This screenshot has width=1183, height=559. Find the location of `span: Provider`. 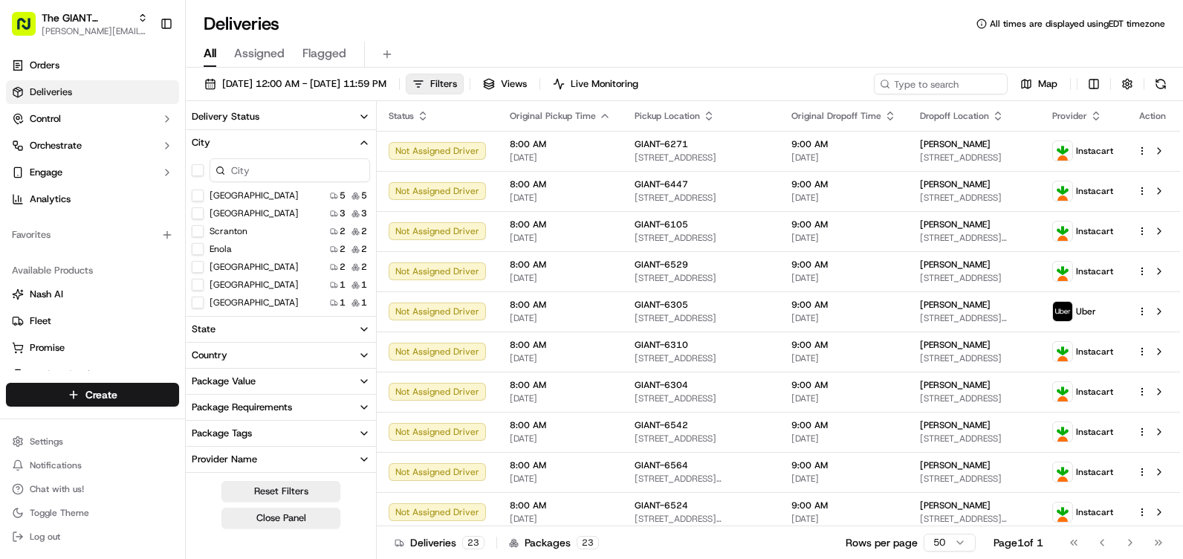

span: Provider is located at coordinates (1070, 116).